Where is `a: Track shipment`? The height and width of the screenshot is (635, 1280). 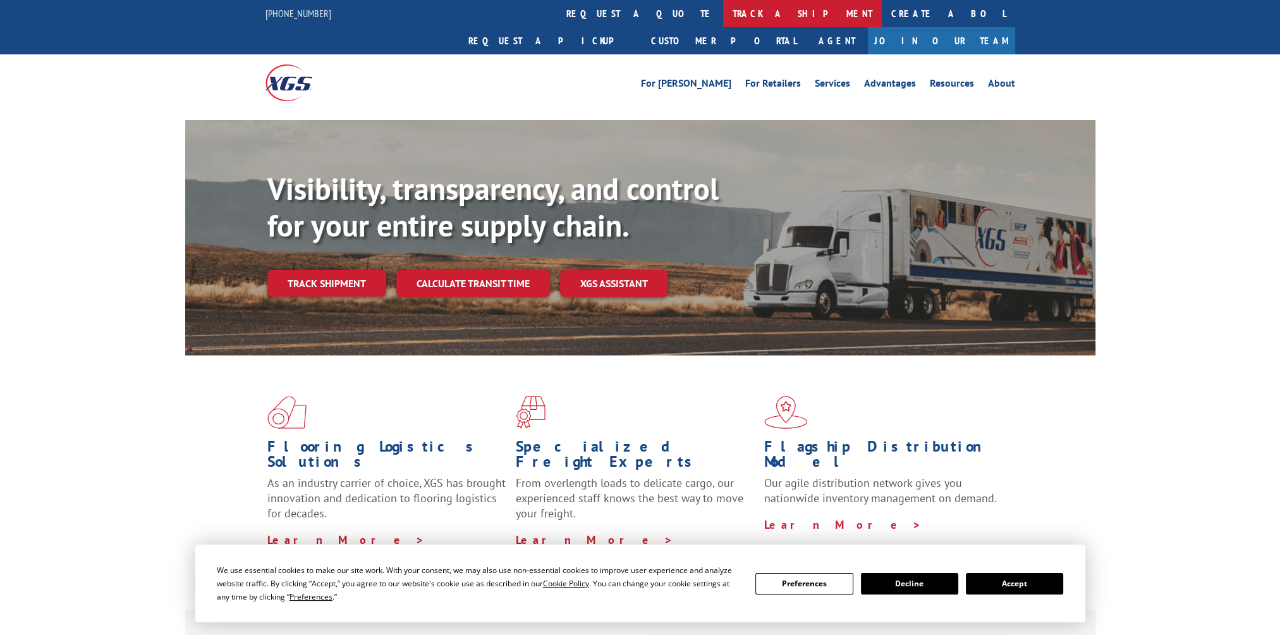 a: Track shipment is located at coordinates (327, 283).